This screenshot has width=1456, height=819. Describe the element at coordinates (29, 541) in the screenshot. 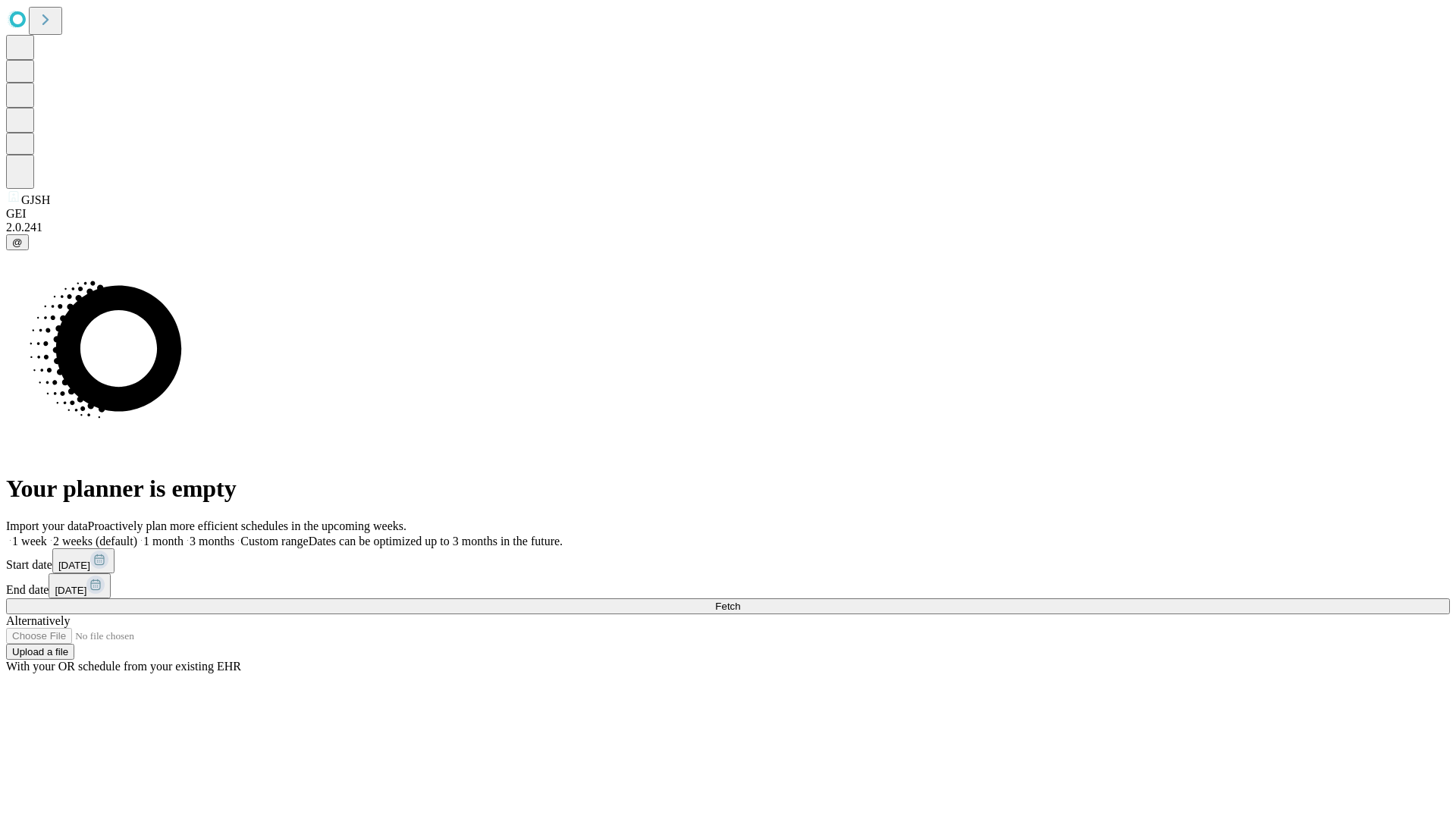

I see `span: 1 week` at that location.